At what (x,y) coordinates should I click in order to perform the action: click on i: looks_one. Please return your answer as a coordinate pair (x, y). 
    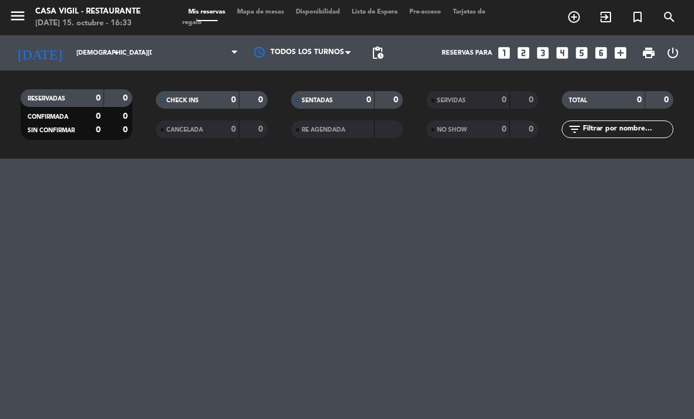
    Looking at the image, I should click on (504, 53).